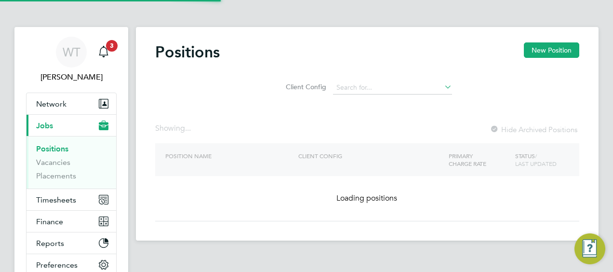  Describe the element at coordinates (71, 243) in the screenshot. I see `button: Reports` at that location.